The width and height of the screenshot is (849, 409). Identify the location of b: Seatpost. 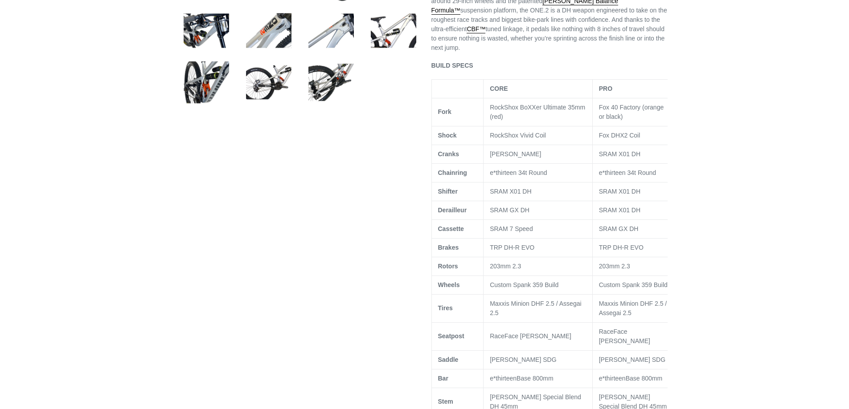
(451, 336).